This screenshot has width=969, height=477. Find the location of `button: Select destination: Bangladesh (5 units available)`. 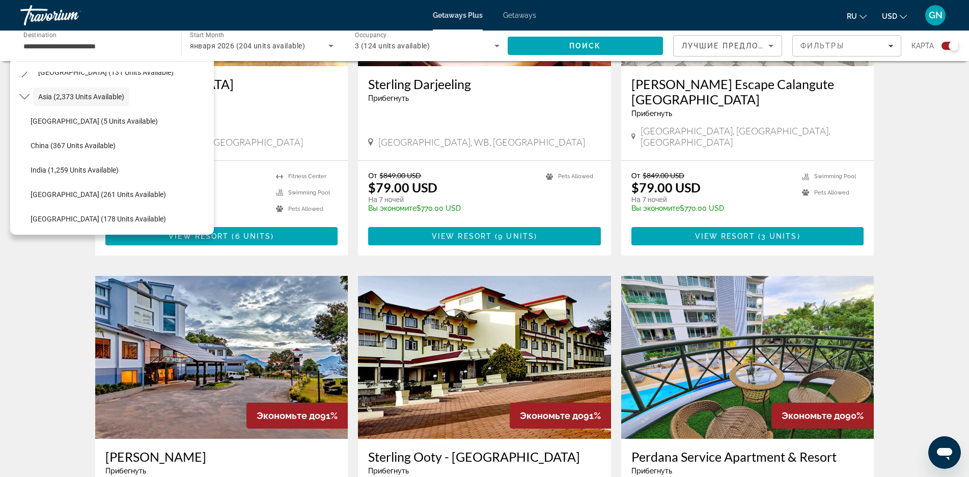

button: Select destination: Bangladesh (5 units available) is located at coordinates (120, 121).